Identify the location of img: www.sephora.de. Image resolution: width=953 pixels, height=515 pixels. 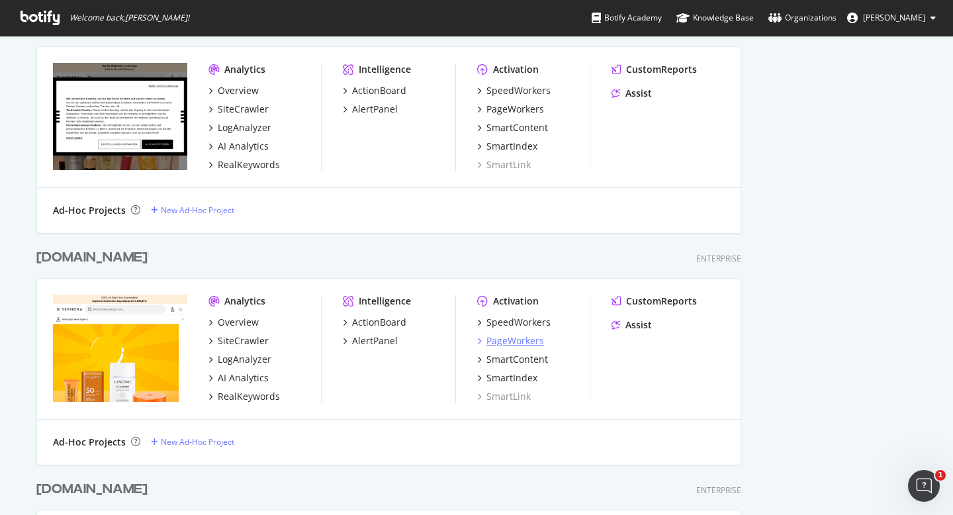
(120, 116).